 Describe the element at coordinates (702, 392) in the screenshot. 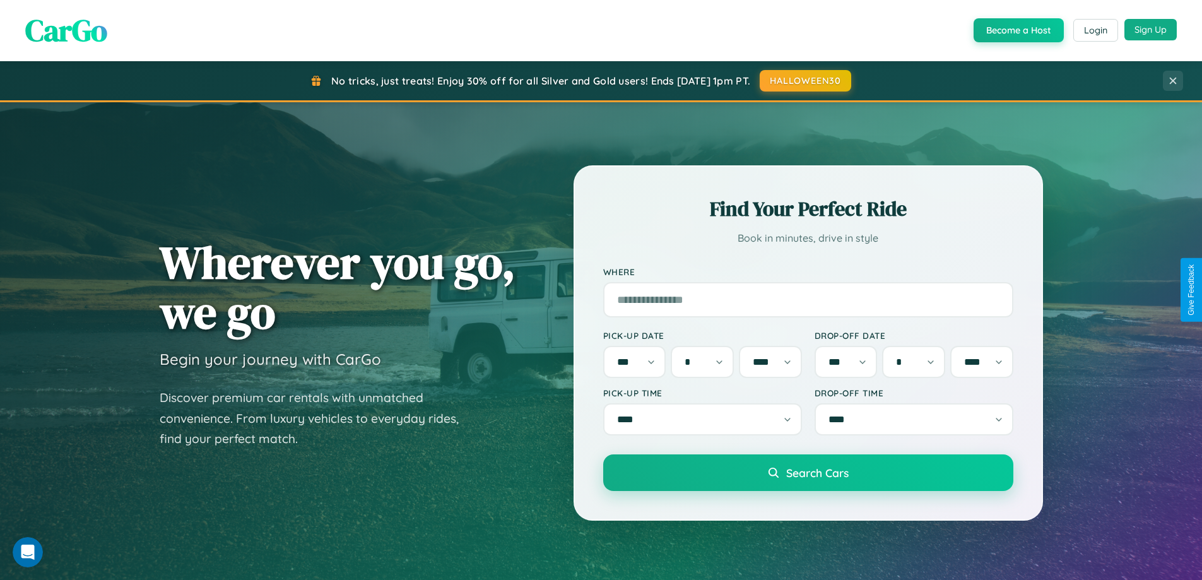

I see `label: Pick-up Time` at that location.